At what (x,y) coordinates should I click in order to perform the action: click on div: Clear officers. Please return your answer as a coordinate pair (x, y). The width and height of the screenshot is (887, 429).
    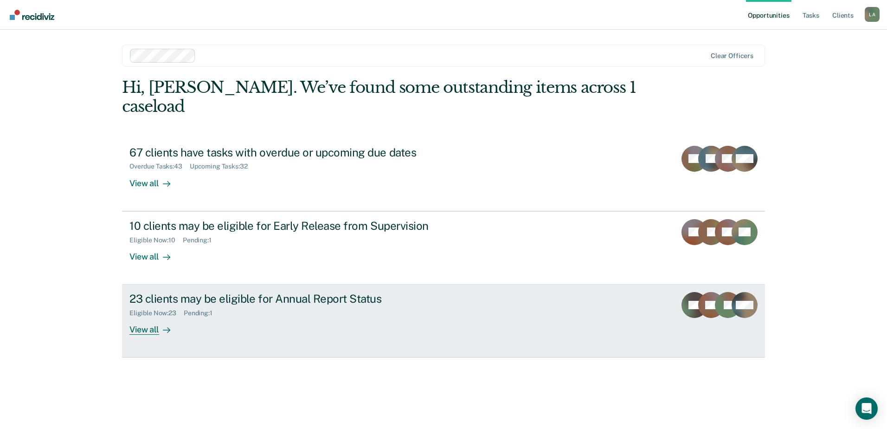
    Looking at the image, I should click on (732, 56).